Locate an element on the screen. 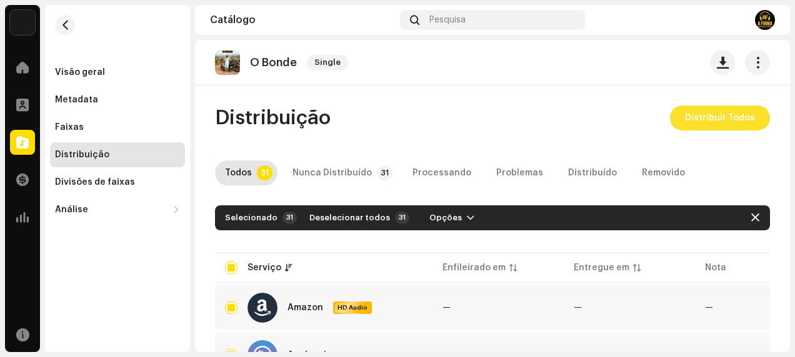 The width and height of the screenshot is (795, 357). img: 34122bcf-aff8-4902-8656-e7db9510f275 is located at coordinates (227, 62).